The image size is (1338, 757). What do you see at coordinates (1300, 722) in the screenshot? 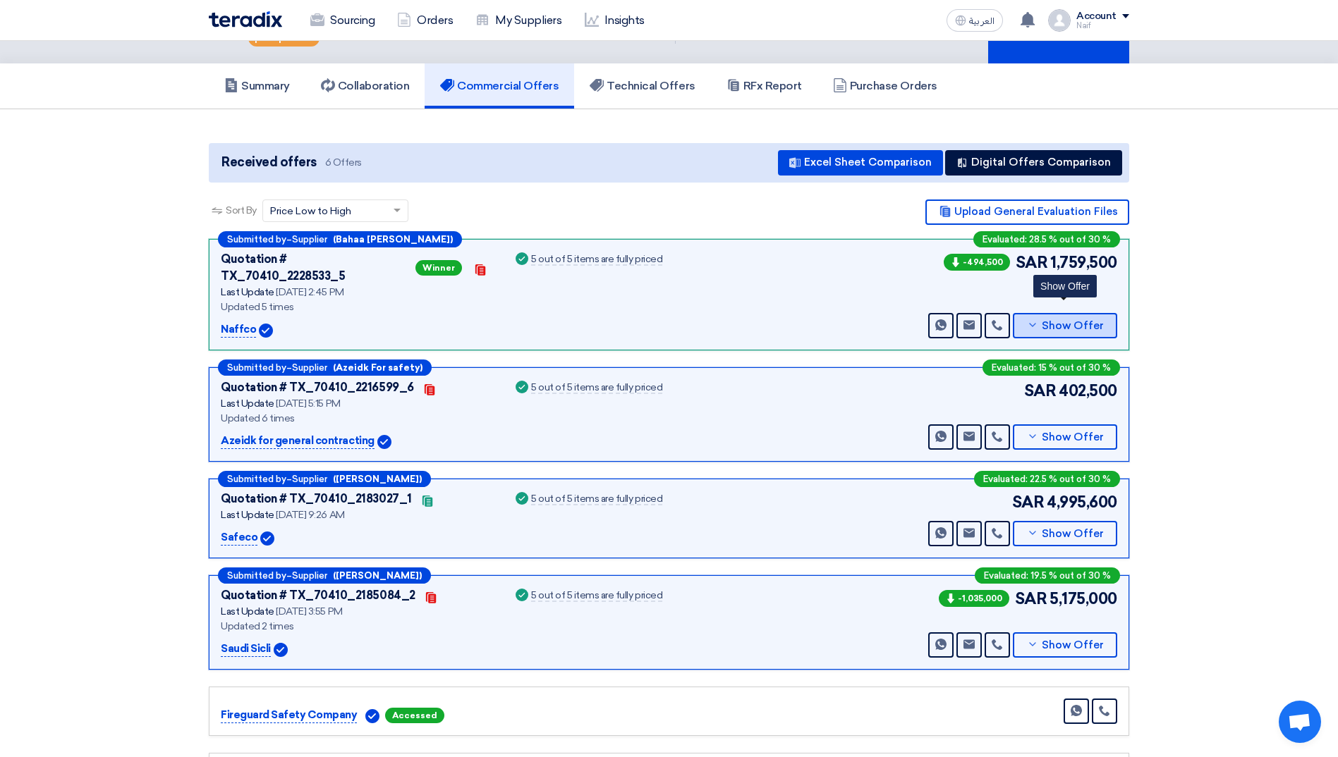
I see `a: Open chat` at bounding box center [1300, 722].